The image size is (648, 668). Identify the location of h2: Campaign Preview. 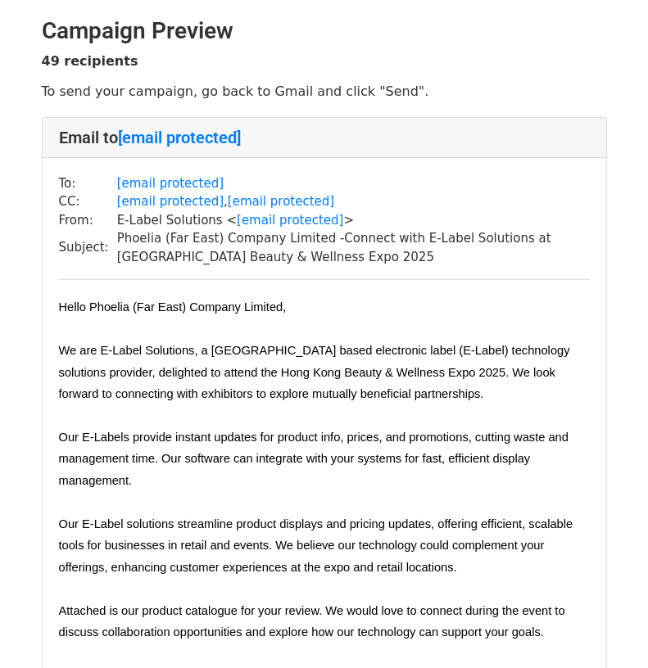
(324, 31).